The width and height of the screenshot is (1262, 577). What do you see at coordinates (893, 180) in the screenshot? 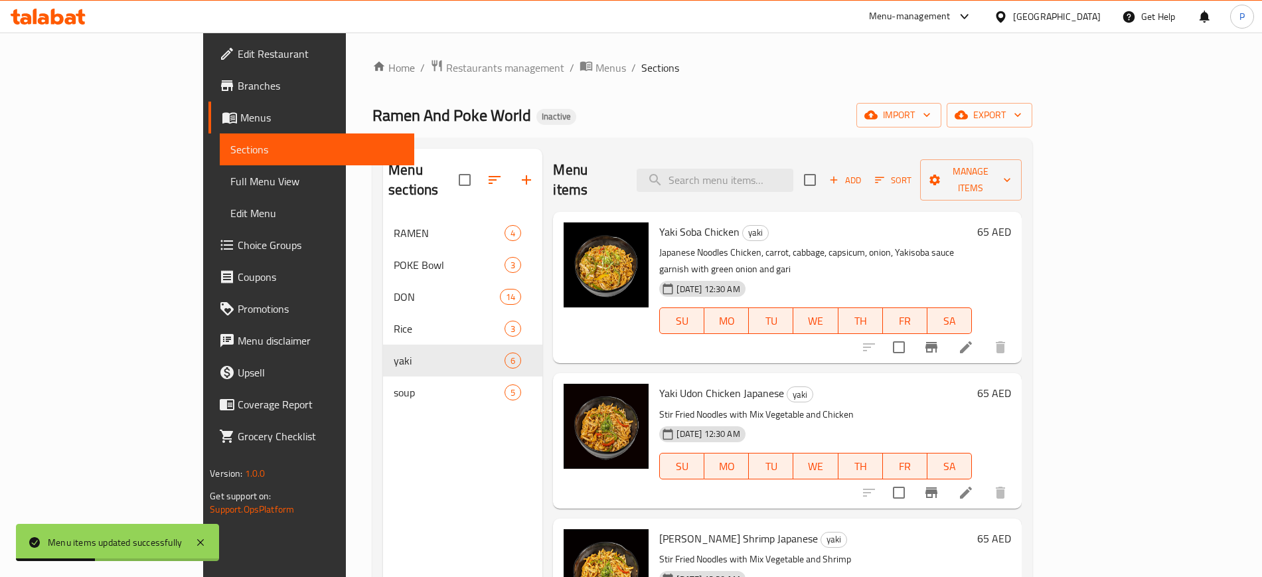
I see `span: Sort items` at bounding box center [893, 180].